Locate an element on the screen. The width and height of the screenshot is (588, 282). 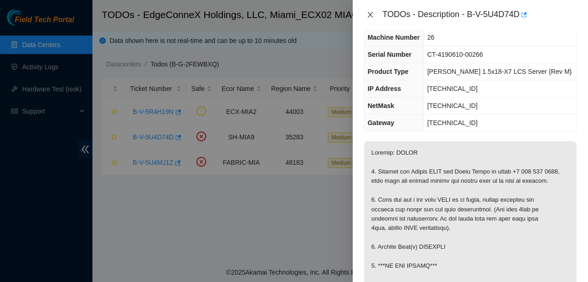
button: Close is located at coordinates (370, 15).